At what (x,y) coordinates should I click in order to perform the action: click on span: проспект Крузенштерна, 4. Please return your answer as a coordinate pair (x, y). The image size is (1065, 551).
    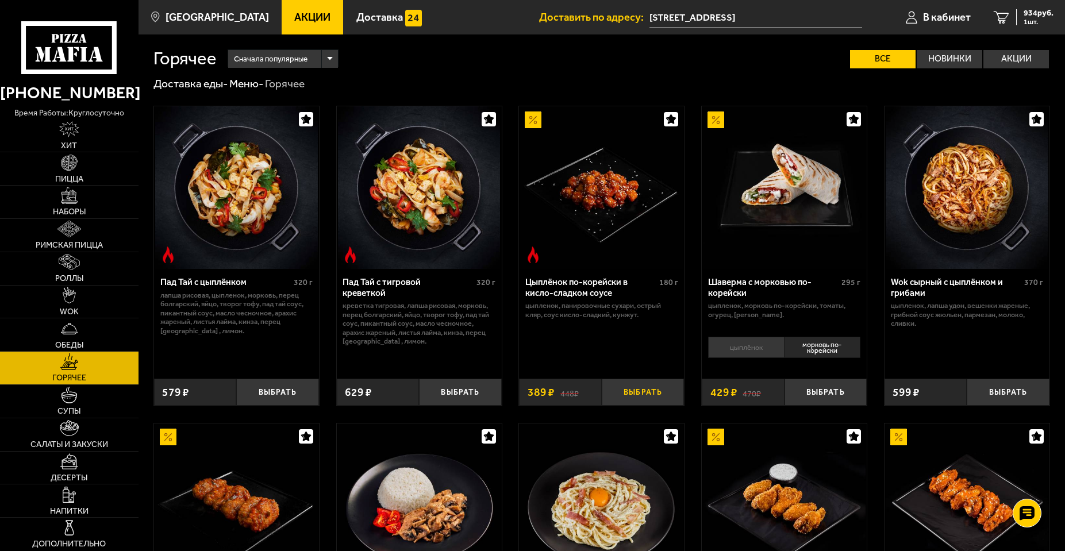
    Looking at the image, I should click on (756, 17).